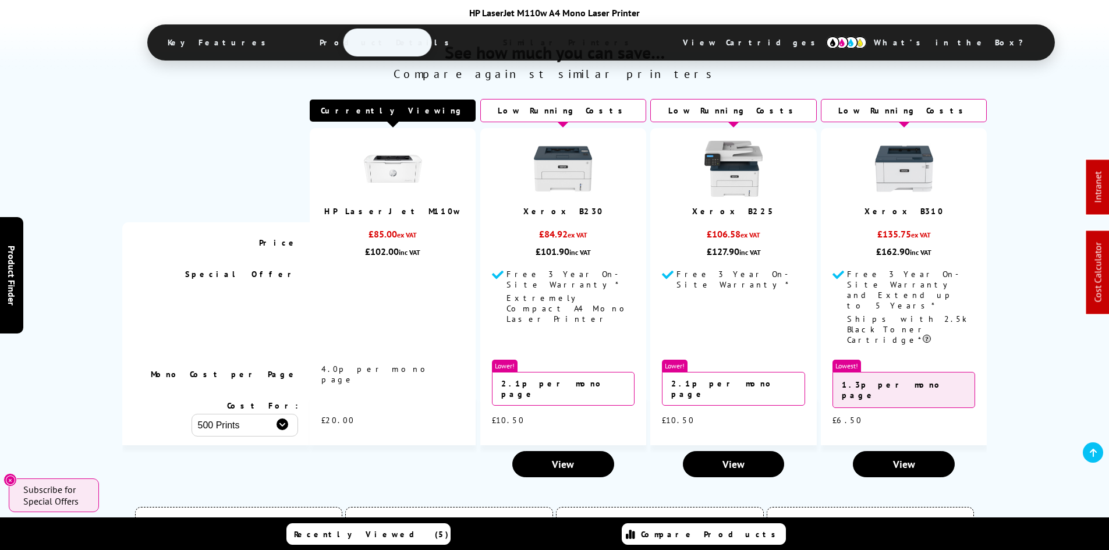 This screenshot has width=1109, height=550. What do you see at coordinates (847, 420) in the screenshot?
I see `span: £6.50` at bounding box center [847, 420].